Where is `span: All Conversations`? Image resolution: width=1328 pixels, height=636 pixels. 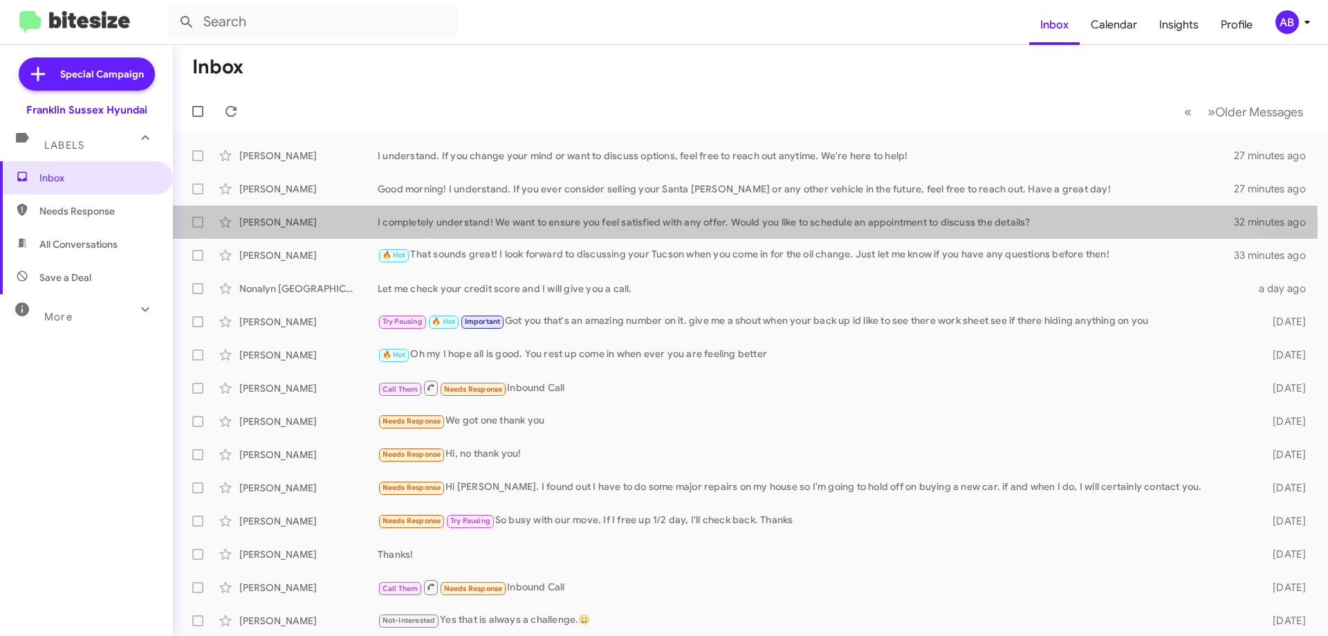 span: All Conversations is located at coordinates (78, 244).